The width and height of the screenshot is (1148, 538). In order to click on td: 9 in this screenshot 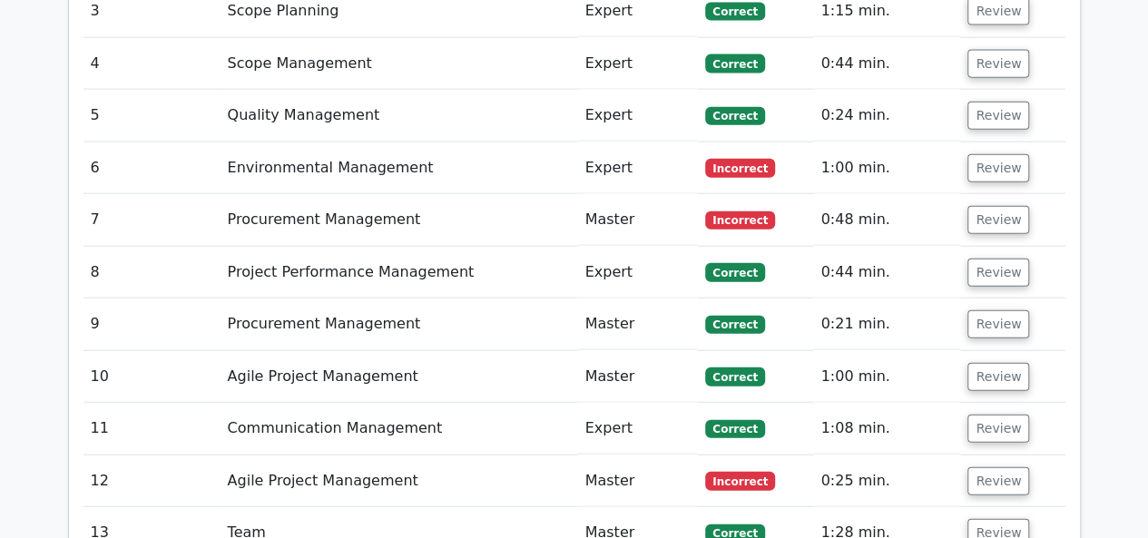, I will do `click(152, 324)`.